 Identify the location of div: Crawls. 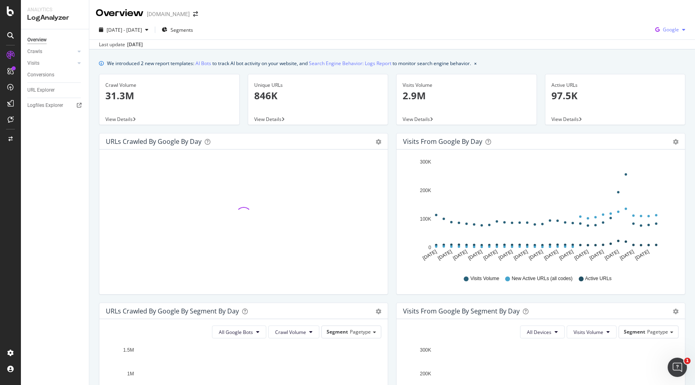
(35, 51).